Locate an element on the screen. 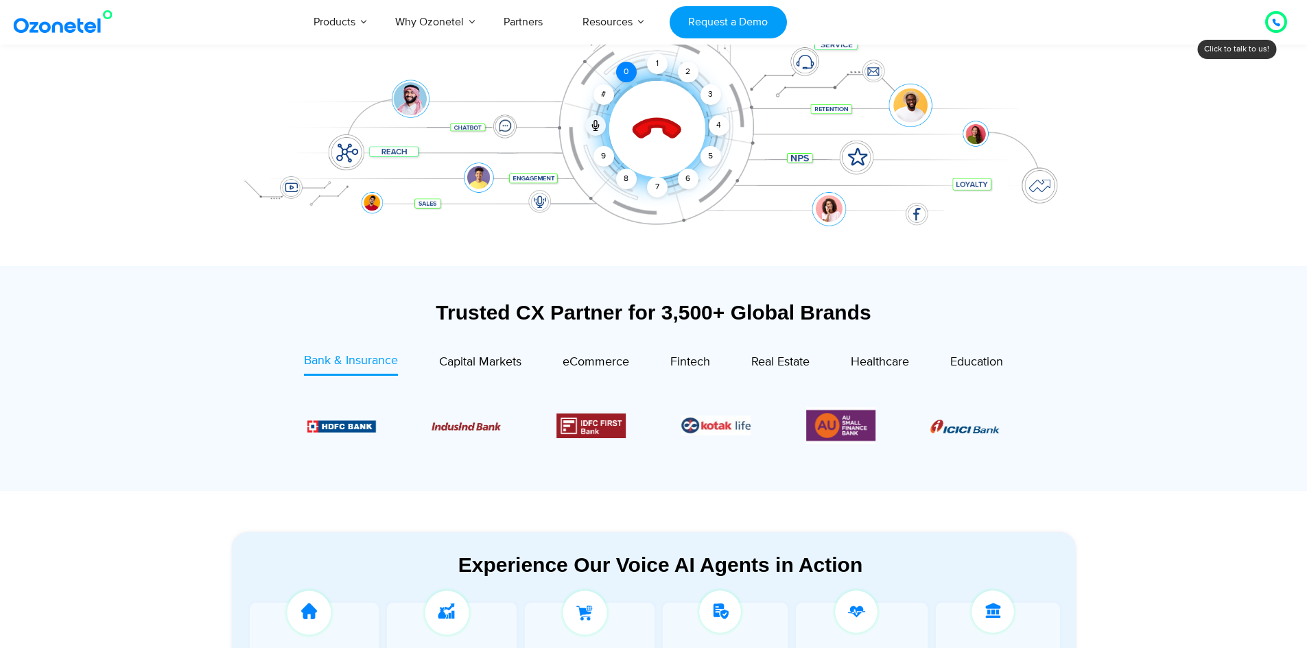 The width and height of the screenshot is (1307, 648). img: Picture12.png is located at coordinates (591, 426).